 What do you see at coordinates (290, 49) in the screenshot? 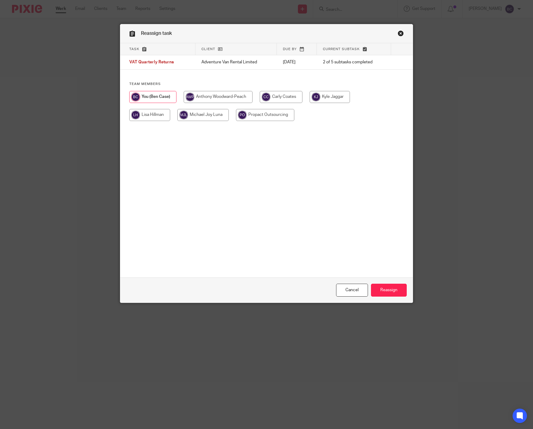
I see `span: Due by` at bounding box center [290, 49].